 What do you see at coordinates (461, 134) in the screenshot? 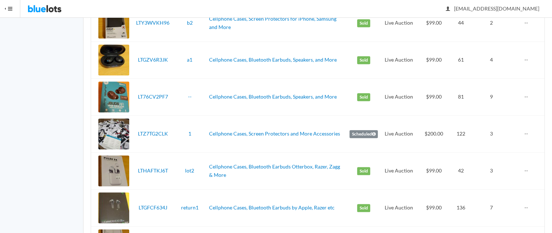
I see `td: 122` at bounding box center [461, 134].